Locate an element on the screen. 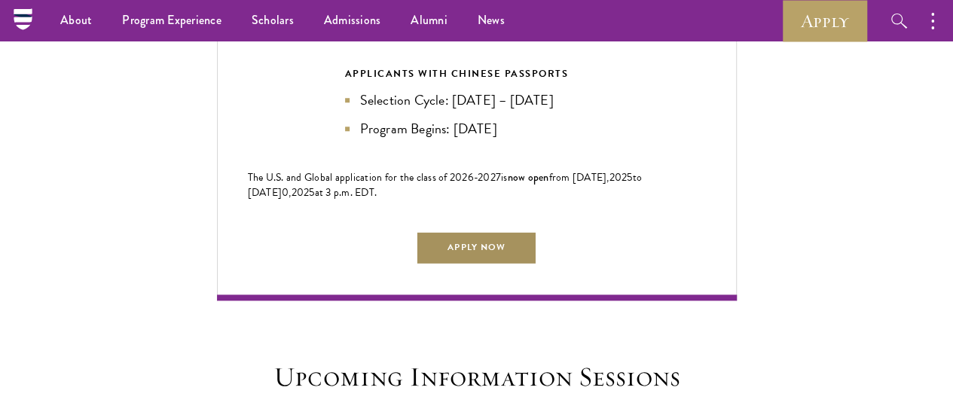 The image size is (953, 415). span: now open is located at coordinates (528, 177).